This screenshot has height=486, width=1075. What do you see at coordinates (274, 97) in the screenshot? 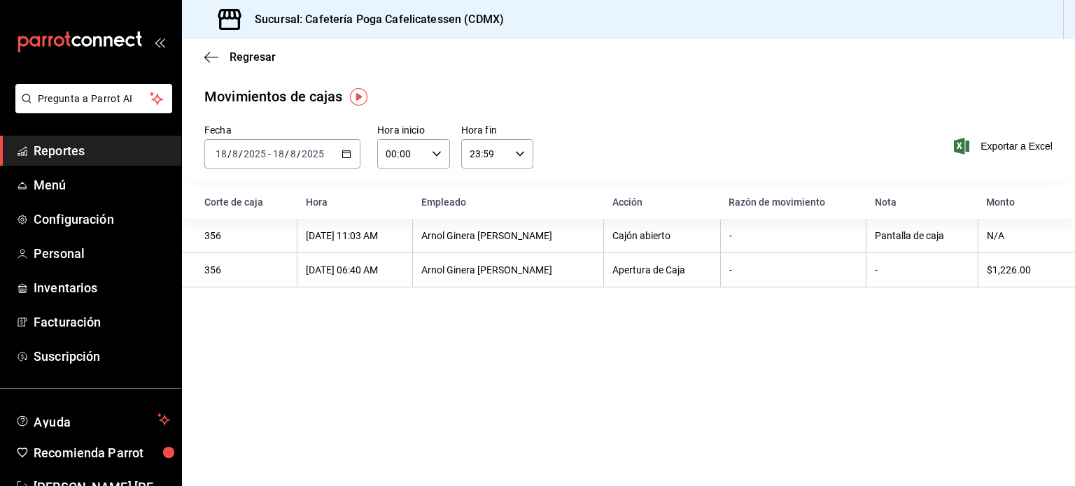
I see `div: Movimientos de cajas` at bounding box center [274, 97].